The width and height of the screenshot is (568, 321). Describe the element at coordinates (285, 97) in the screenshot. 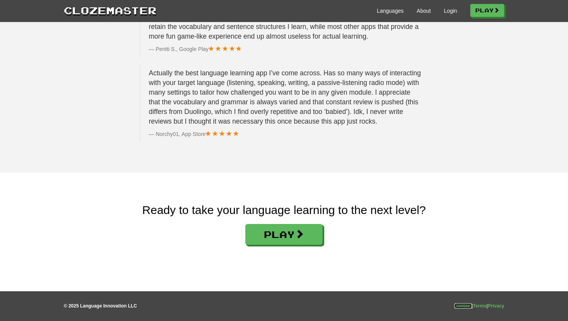

I see `p: Actually the best language learning app I’ve come across. Has so many ways of interacting with yo...` at that location.